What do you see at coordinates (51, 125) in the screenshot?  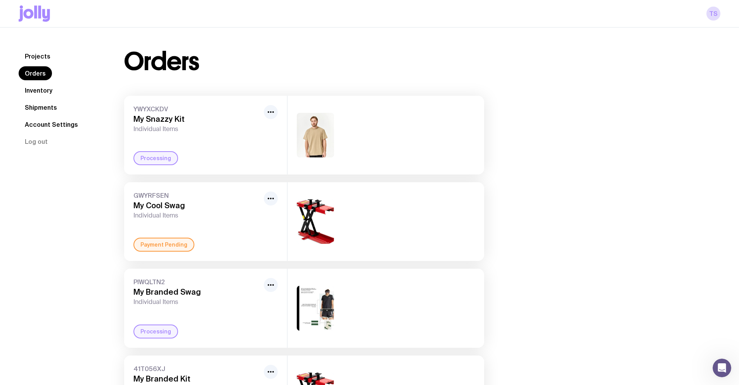 I see `a: Account Settings` at bounding box center [51, 125].